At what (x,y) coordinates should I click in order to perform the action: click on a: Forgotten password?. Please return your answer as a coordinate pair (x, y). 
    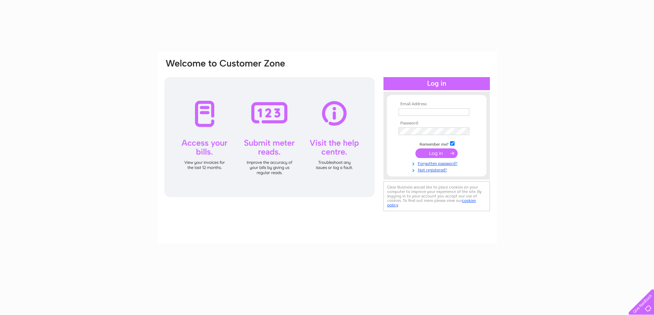
    Looking at the image, I should click on (437, 163).